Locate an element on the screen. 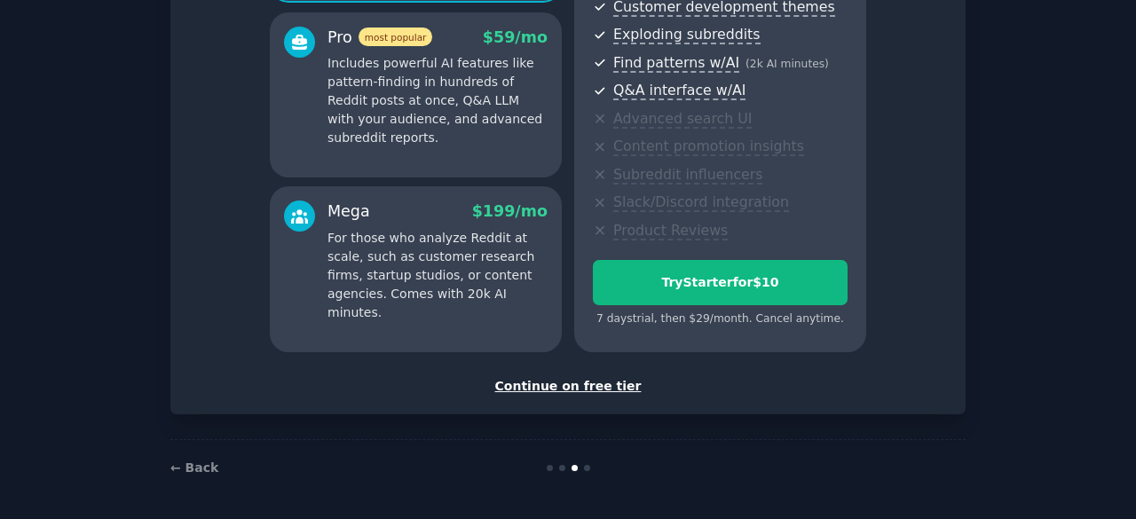 The image size is (1136, 519). span: Slack/Discord integration is located at coordinates (701, 202).